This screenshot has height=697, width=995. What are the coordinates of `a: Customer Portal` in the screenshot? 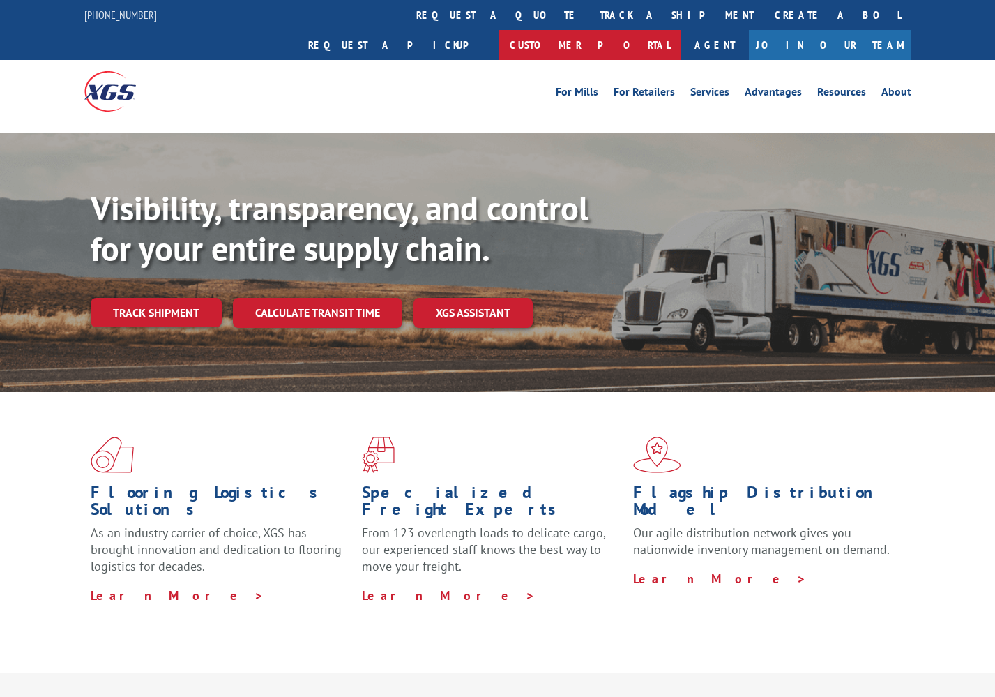 It's located at (590, 45).